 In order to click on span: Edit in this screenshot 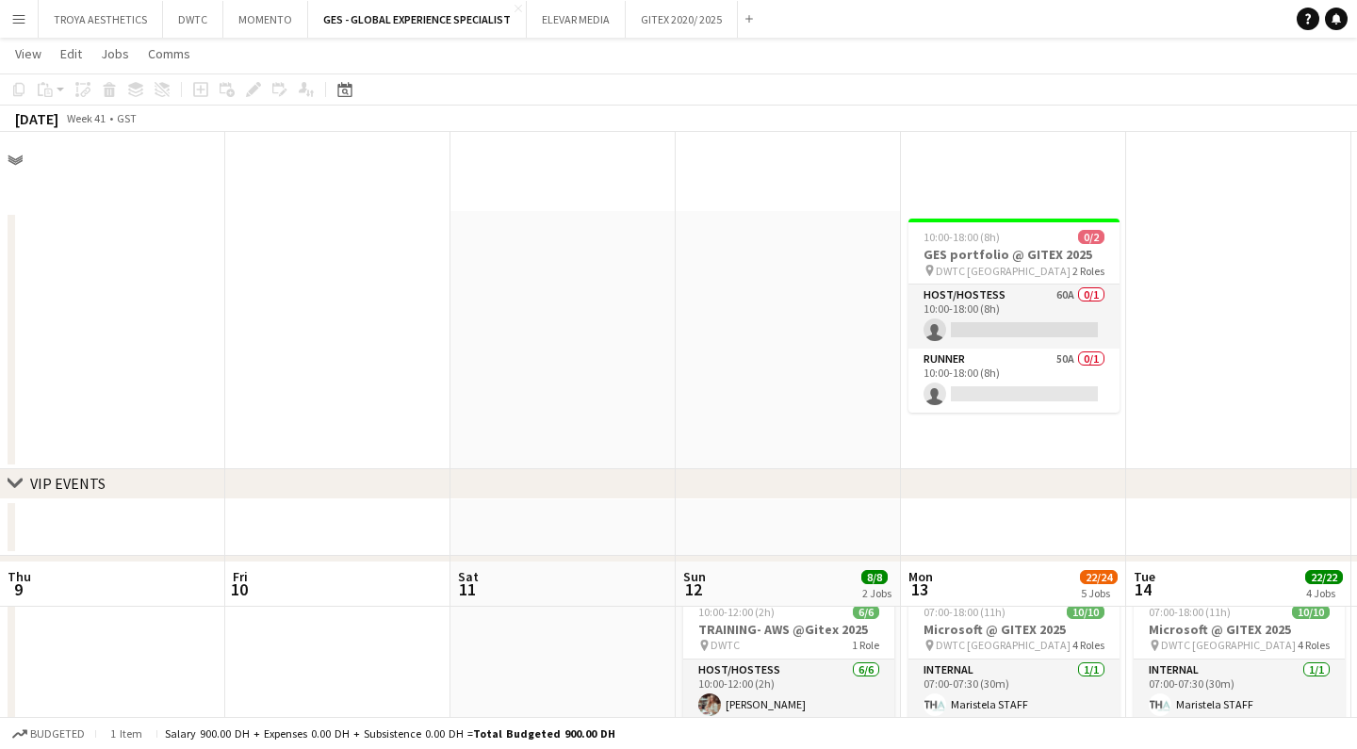, I will do `click(71, 54)`.